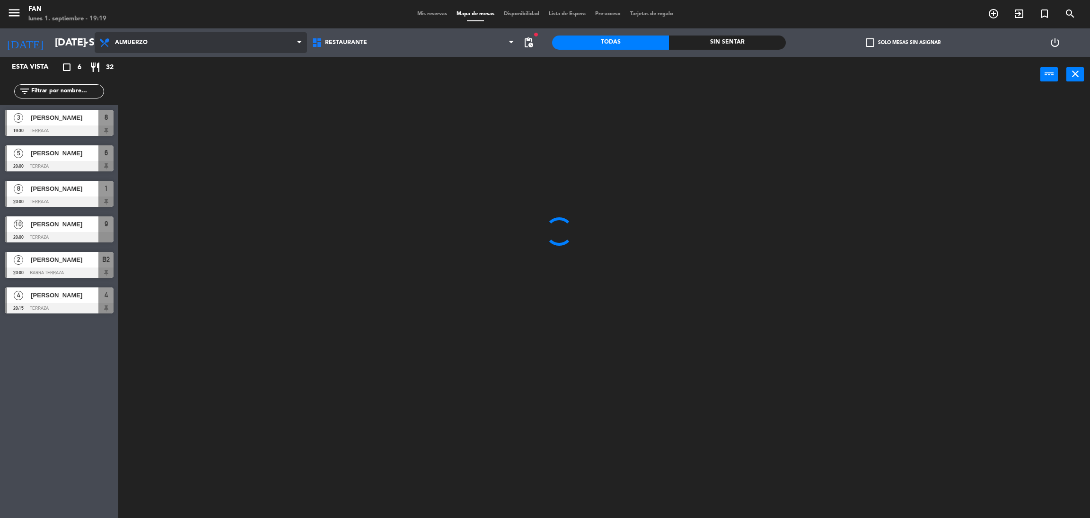  Describe the element at coordinates (432, 14) in the screenshot. I see `span: Mis reservas` at that location.